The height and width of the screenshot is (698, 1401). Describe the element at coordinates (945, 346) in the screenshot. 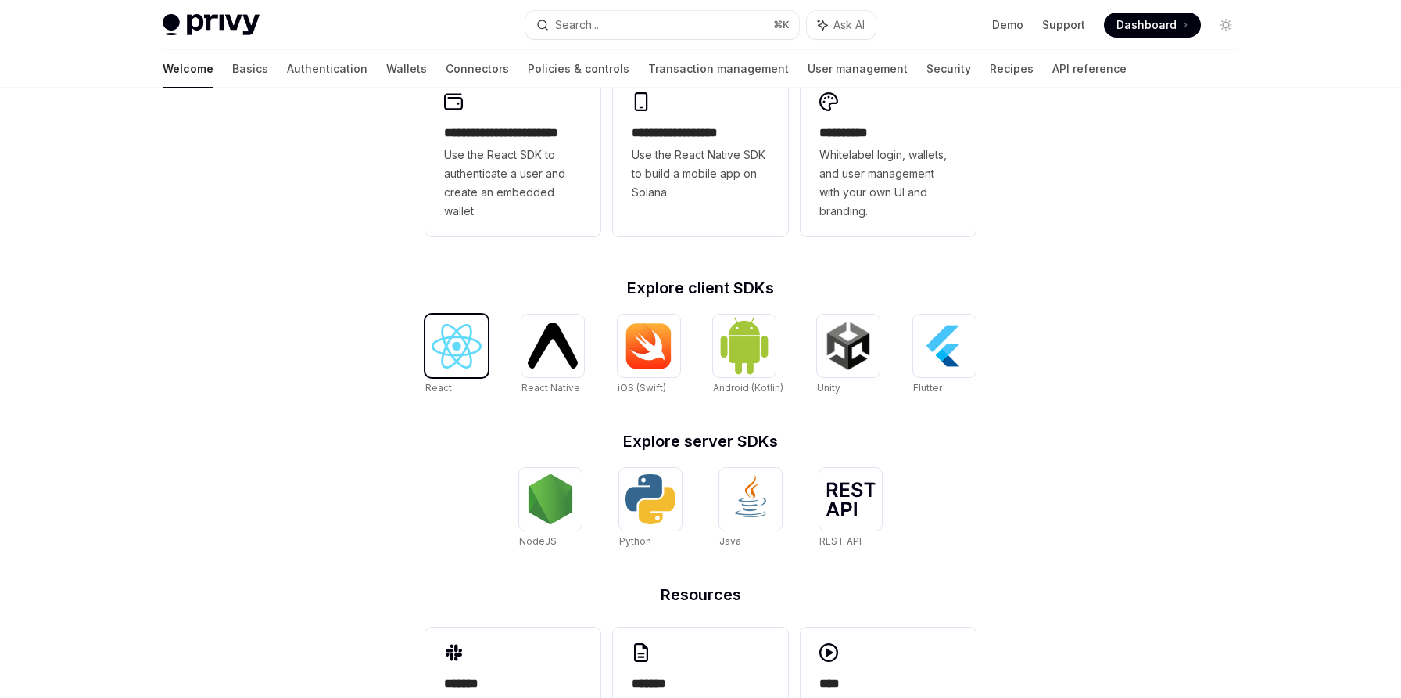

I see `img: Flutter` at that location.